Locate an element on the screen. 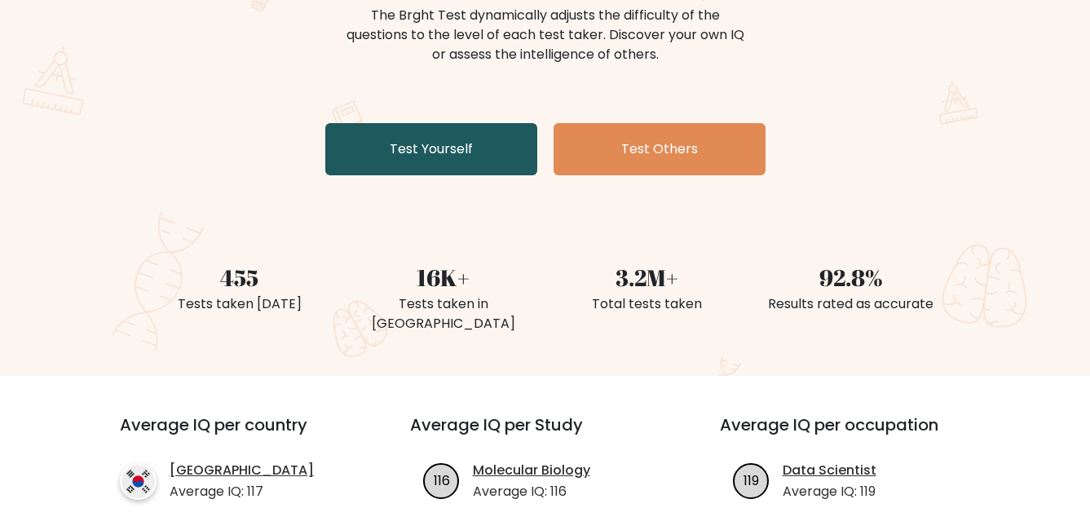 This screenshot has width=1090, height=530. h3: Average IQ per country is located at coordinates (236, 435).